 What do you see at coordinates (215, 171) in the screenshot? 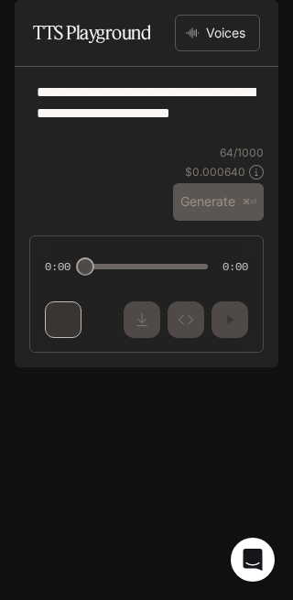
I see `p: $ 0.000640` at bounding box center [215, 171].